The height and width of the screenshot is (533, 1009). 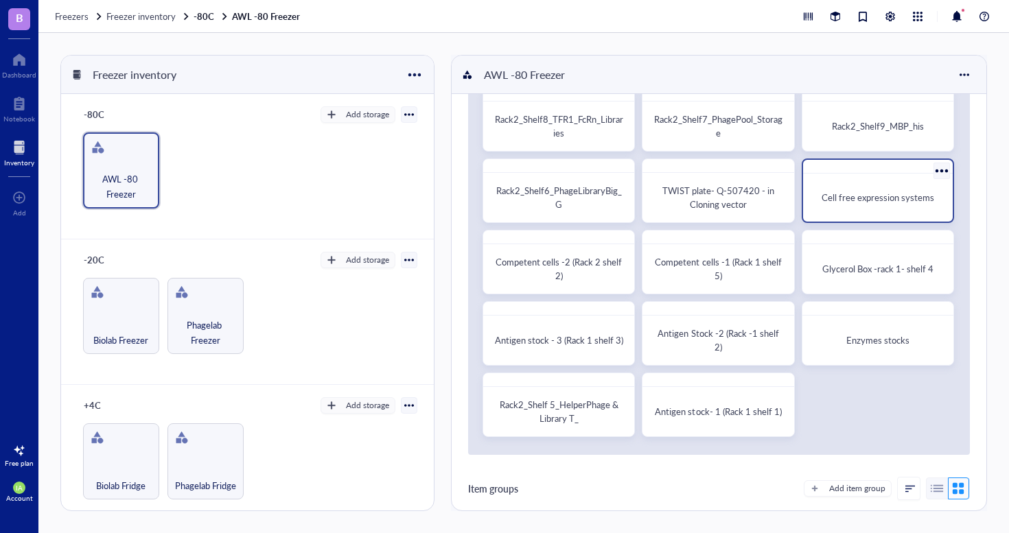 What do you see at coordinates (559, 340) in the screenshot?
I see `span: Antigen stock - 3 (Rack 1 shelf 3)` at bounding box center [559, 340].